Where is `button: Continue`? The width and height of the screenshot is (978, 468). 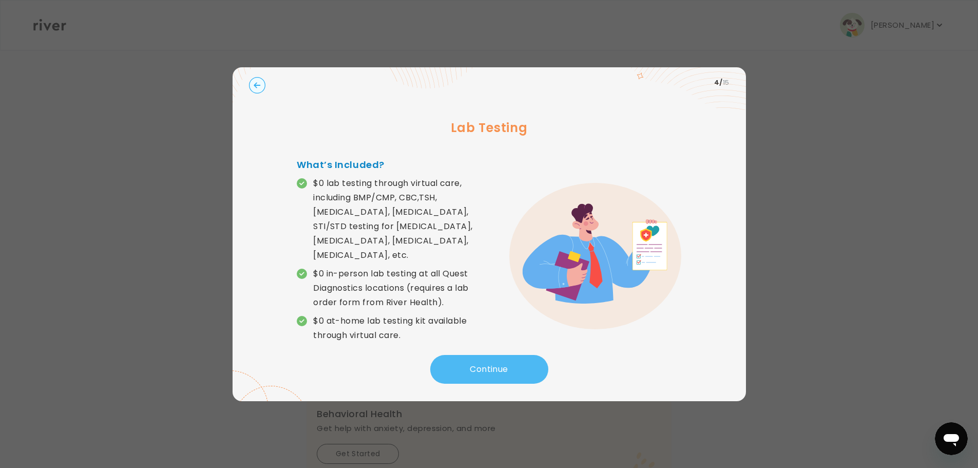
button: Continue is located at coordinates (489, 369).